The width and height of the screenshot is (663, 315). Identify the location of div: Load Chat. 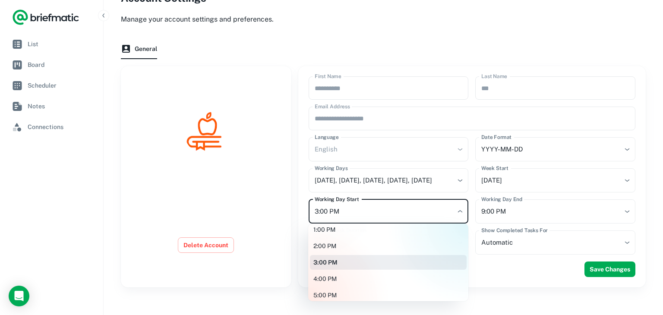
(19, 296).